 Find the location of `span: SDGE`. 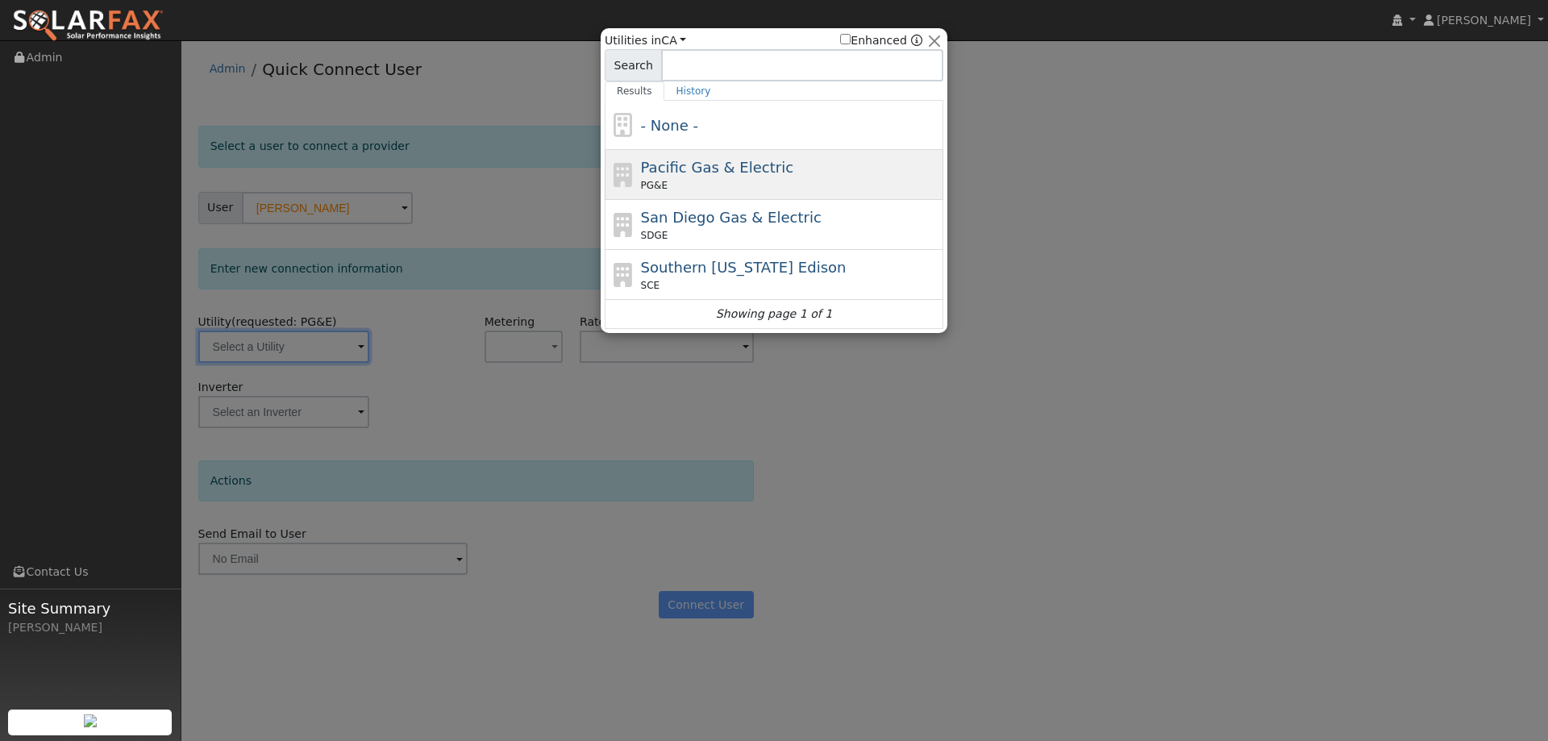

span: SDGE is located at coordinates (655, 235).